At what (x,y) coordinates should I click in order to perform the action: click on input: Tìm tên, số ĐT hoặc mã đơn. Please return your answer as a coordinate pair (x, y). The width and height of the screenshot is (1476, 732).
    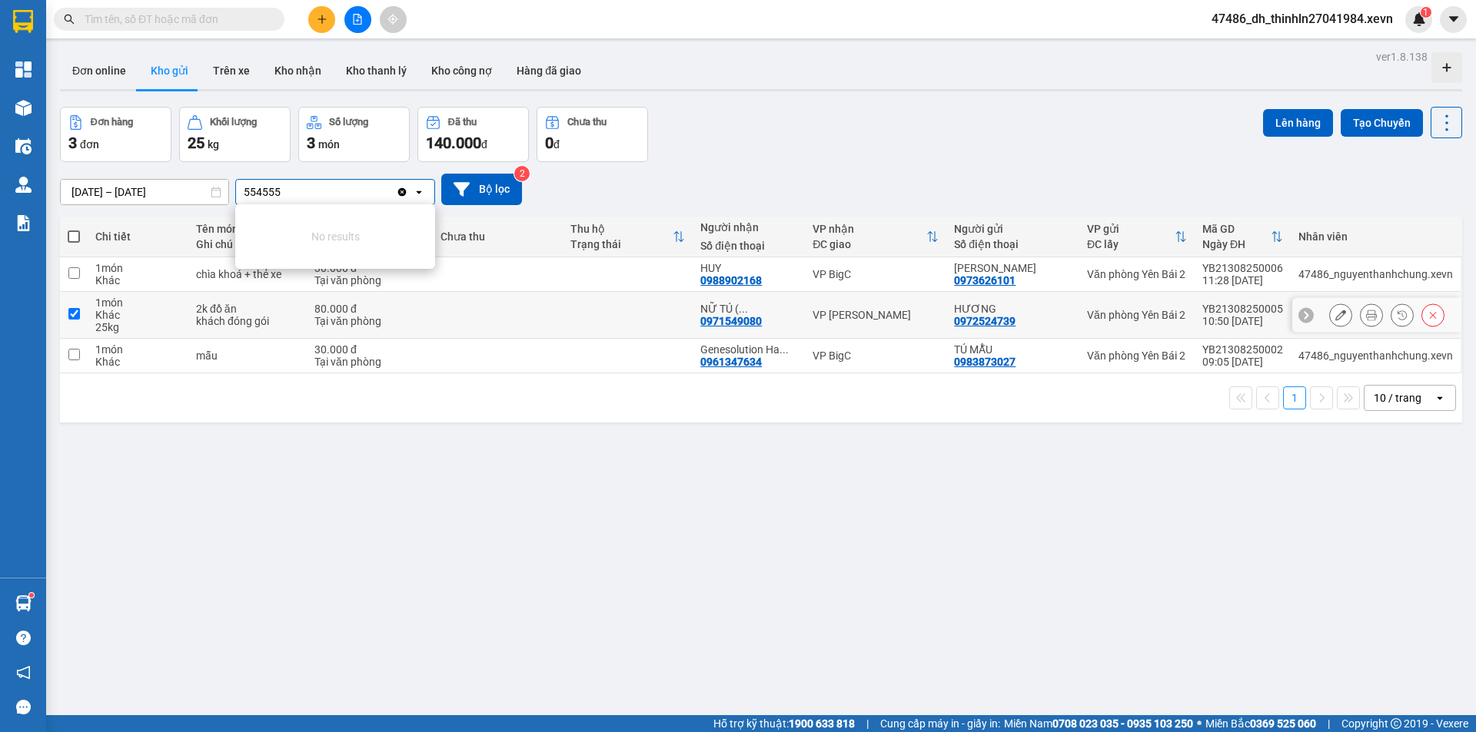
    Looking at the image, I should click on (175, 19).